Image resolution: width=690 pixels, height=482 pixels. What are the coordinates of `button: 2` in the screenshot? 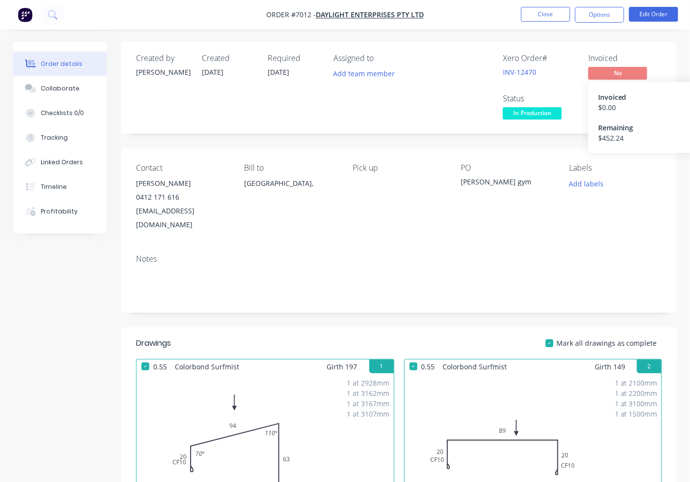 It's located at (650, 366).